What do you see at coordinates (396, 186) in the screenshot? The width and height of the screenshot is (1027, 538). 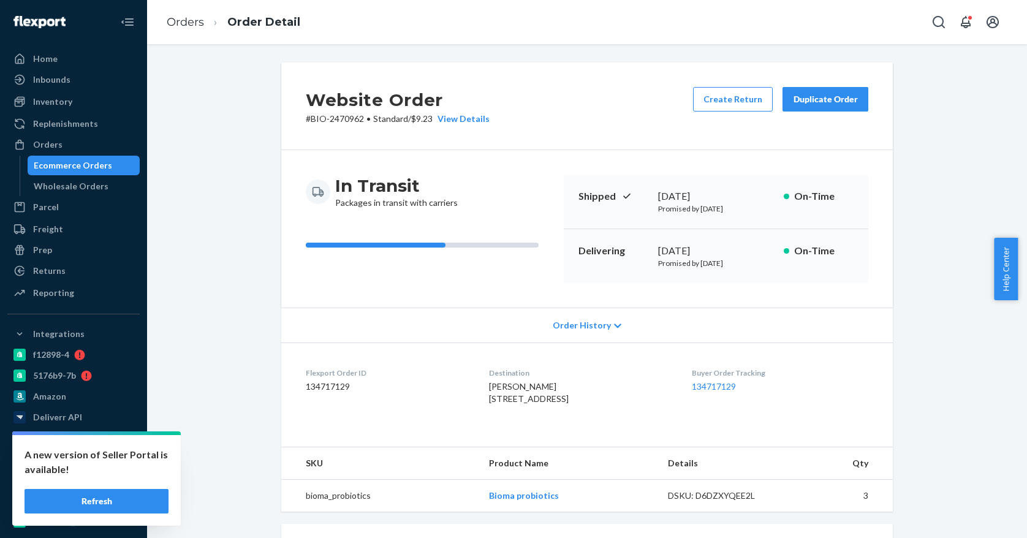 I see `h3: In Transit` at bounding box center [396, 186].